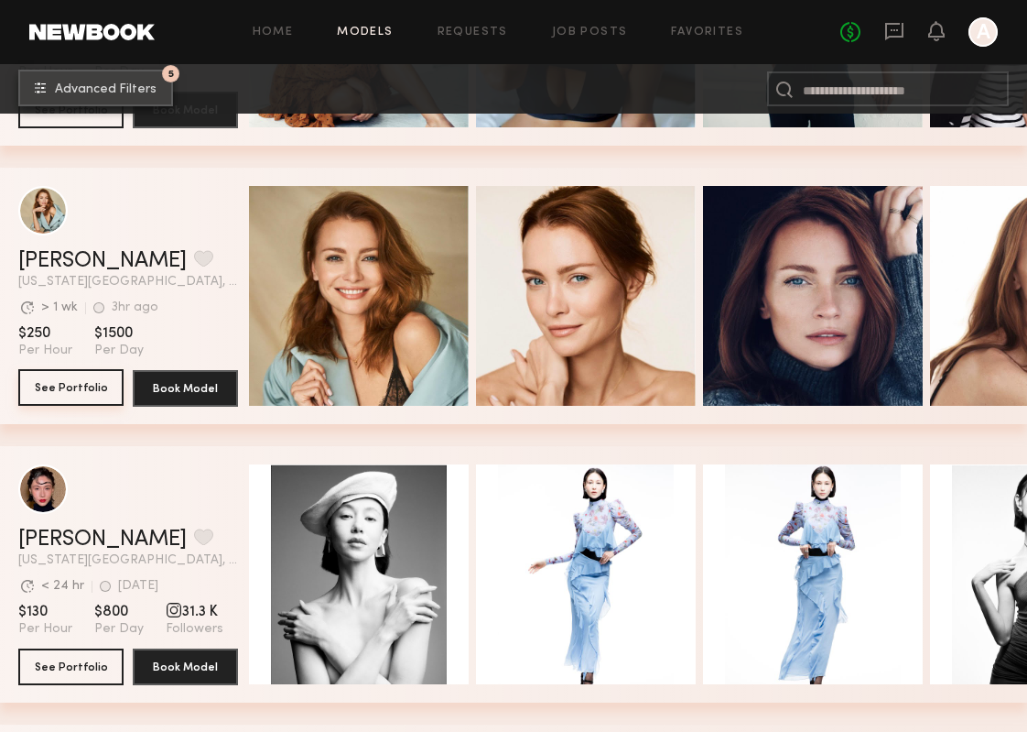 Image resolution: width=1027 pixels, height=732 pixels. I want to click on a: Favorites, so click(707, 32).